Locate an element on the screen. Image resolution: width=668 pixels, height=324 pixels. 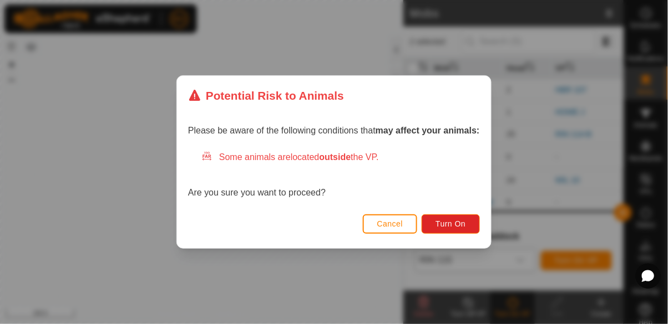
span: Cancel is located at coordinates (390, 224).